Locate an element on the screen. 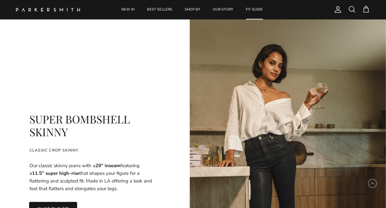 The height and width of the screenshot is (208, 386). svg: Scroll to Top is located at coordinates (372, 184).